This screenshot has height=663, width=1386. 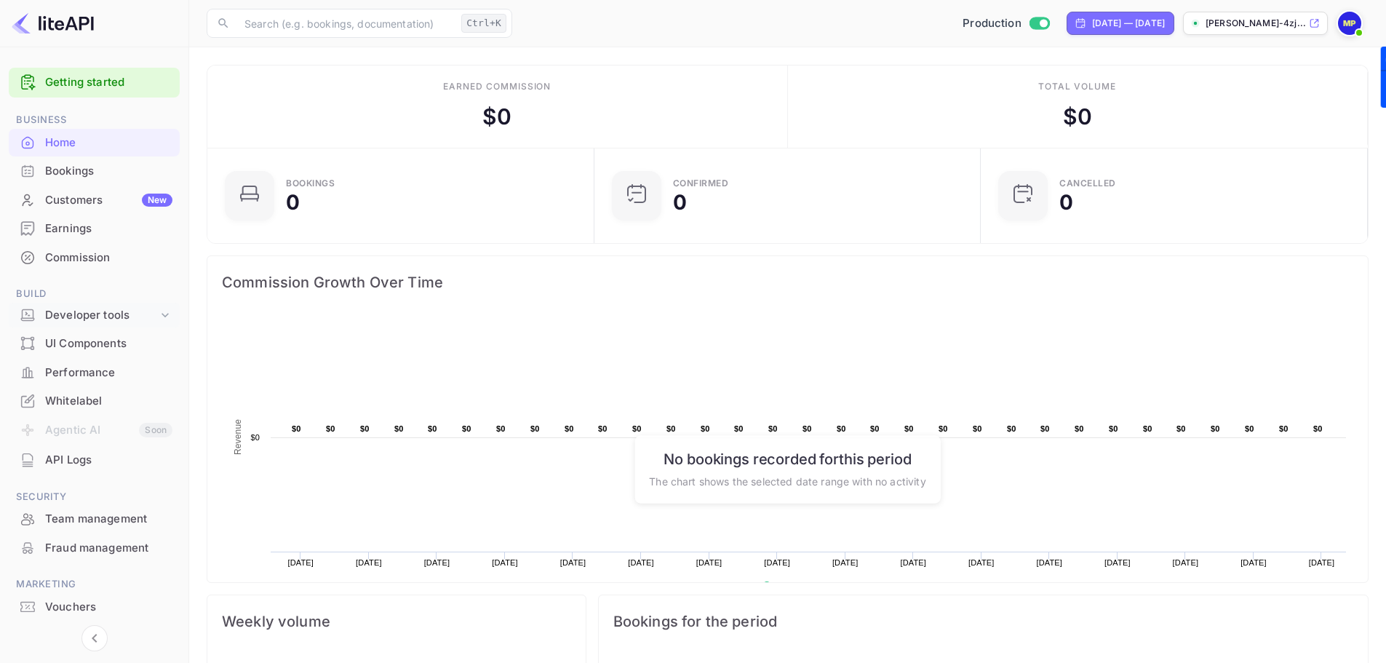 I want to click on div: Customers, so click(x=108, y=200).